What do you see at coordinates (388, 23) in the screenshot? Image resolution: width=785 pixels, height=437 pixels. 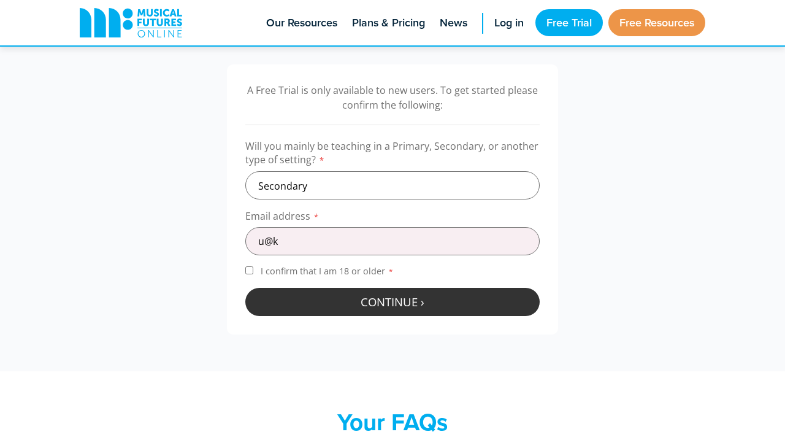 I see `span: Plans & Pricing` at bounding box center [388, 23].